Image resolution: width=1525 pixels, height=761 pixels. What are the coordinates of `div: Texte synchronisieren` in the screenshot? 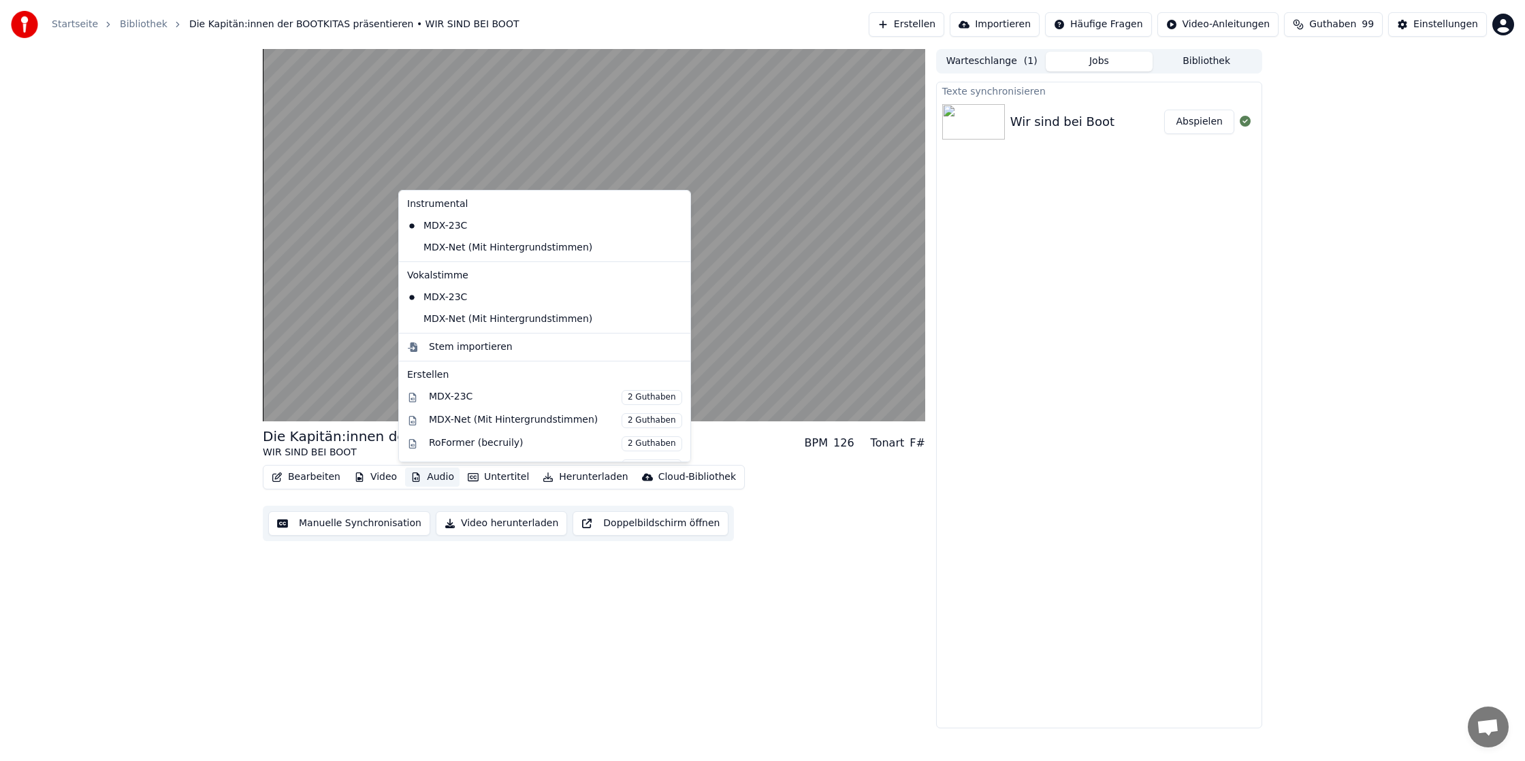 It's located at (1099, 91).